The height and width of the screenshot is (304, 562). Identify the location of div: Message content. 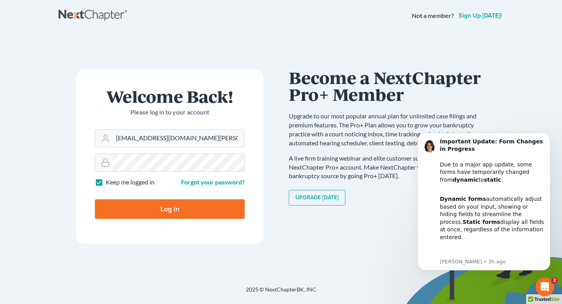
(86, 73).